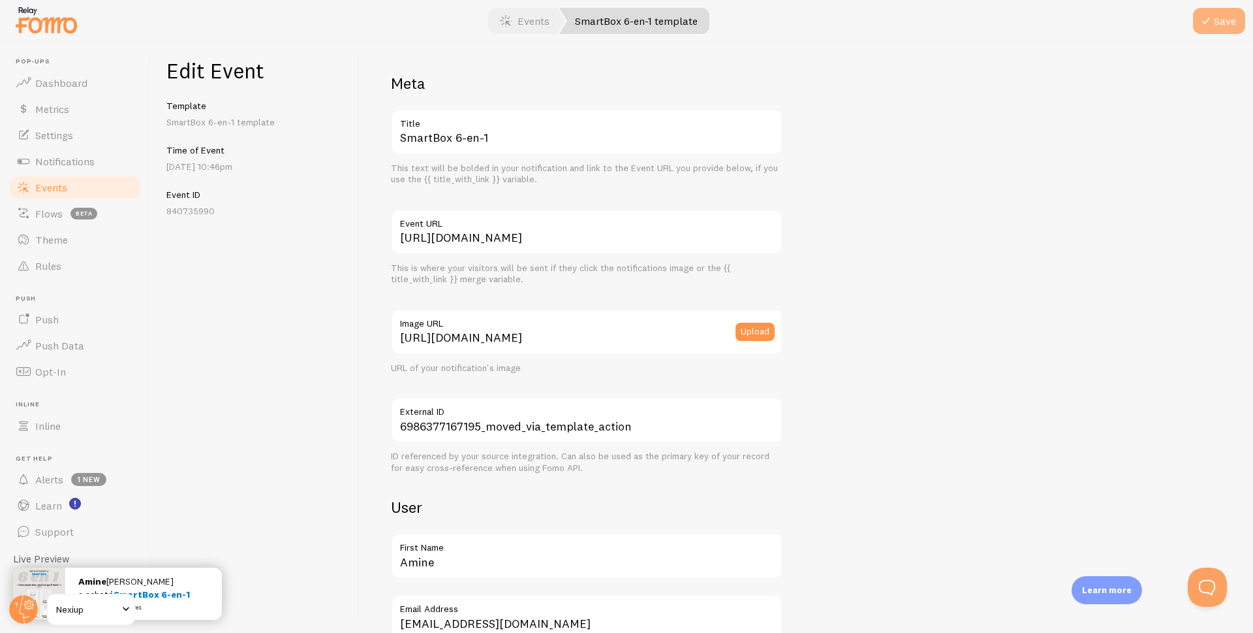 The height and width of the screenshot is (633, 1253). What do you see at coordinates (65, 161) in the screenshot?
I see `span: Notifications` at bounding box center [65, 161].